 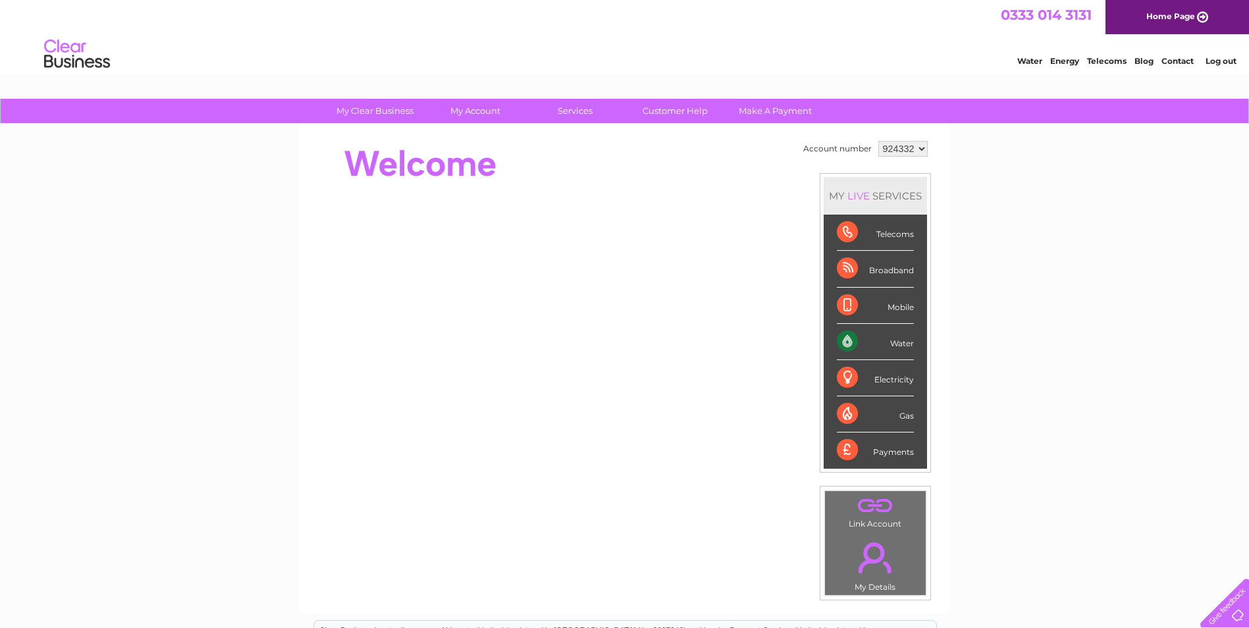 What do you see at coordinates (575, 111) in the screenshot?
I see `a: Services` at bounding box center [575, 111].